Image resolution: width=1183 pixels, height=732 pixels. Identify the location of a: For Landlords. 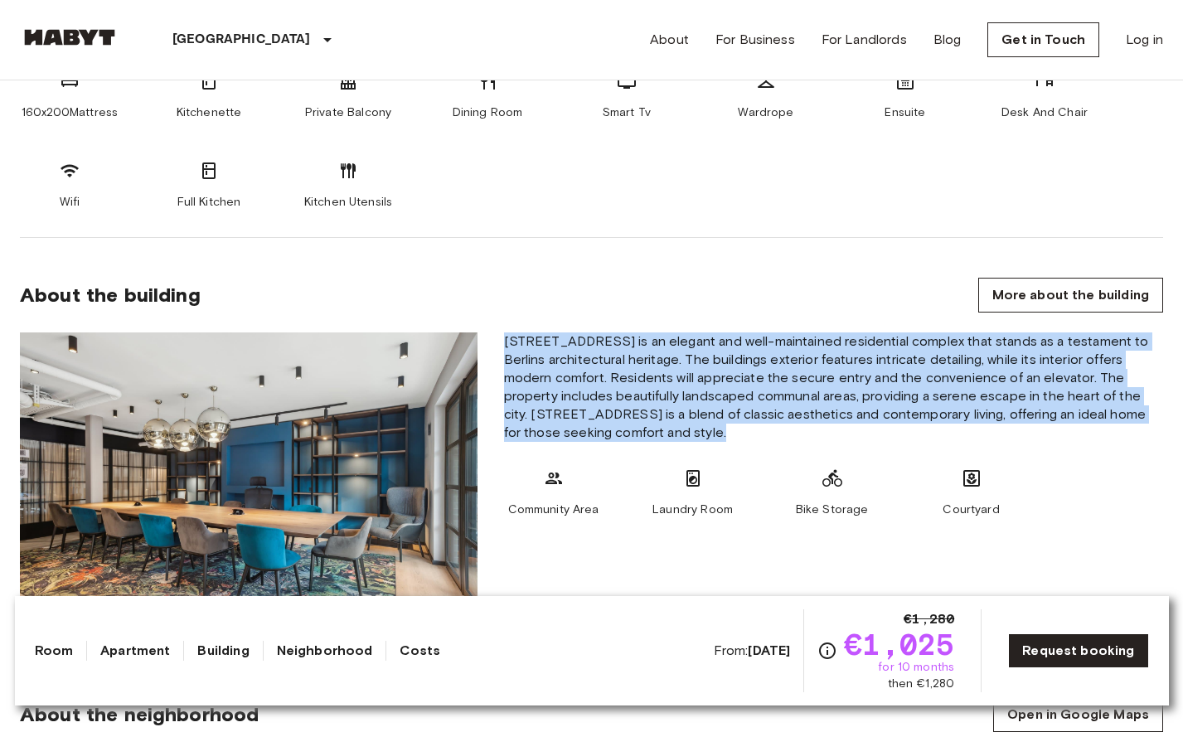
(864, 40).